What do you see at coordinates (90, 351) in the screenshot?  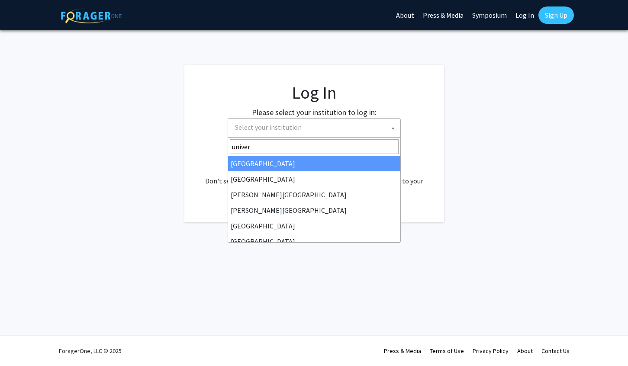 I see `div: ForagerOne, LLC © 2025` at bounding box center [90, 351].